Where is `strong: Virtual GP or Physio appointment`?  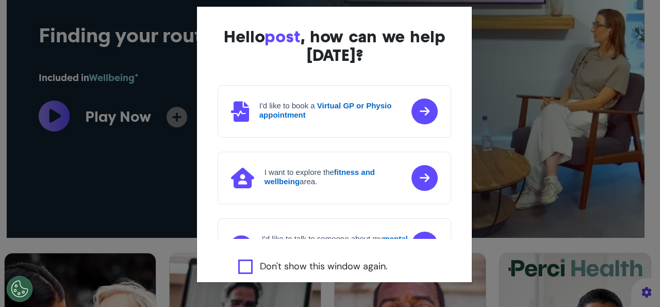 strong: Virtual GP or Physio appointment is located at coordinates (325, 110).